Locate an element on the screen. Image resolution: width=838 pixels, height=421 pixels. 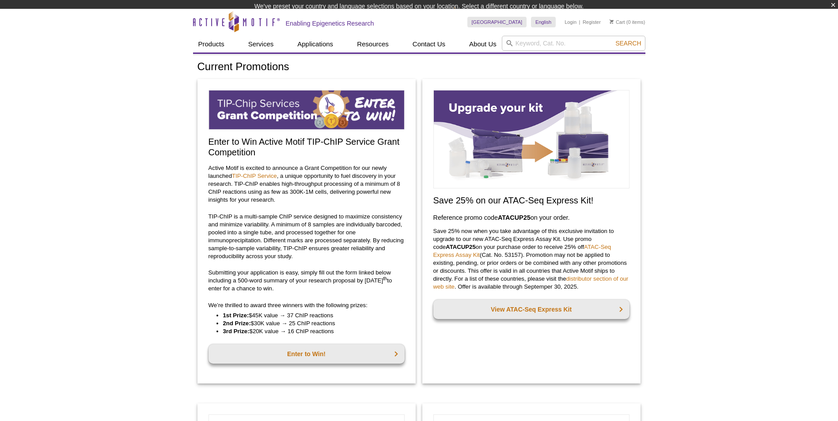
input: Keyword, Cat. No. is located at coordinates (573, 43).